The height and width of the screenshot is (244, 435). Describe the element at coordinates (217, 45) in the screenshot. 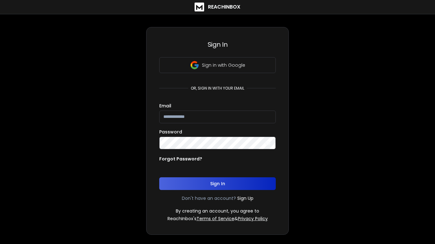

I see `h3: Sign In` at that location.